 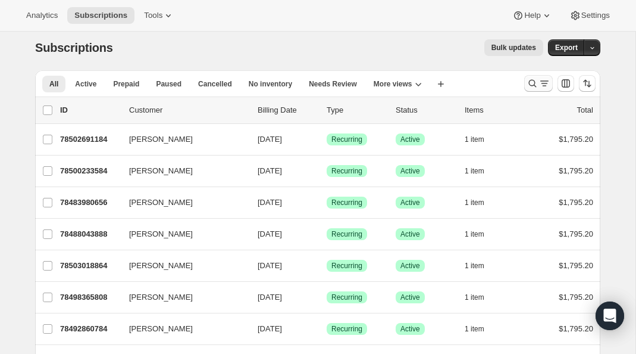 I want to click on p: 78503018864, so click(x=90, y=266).